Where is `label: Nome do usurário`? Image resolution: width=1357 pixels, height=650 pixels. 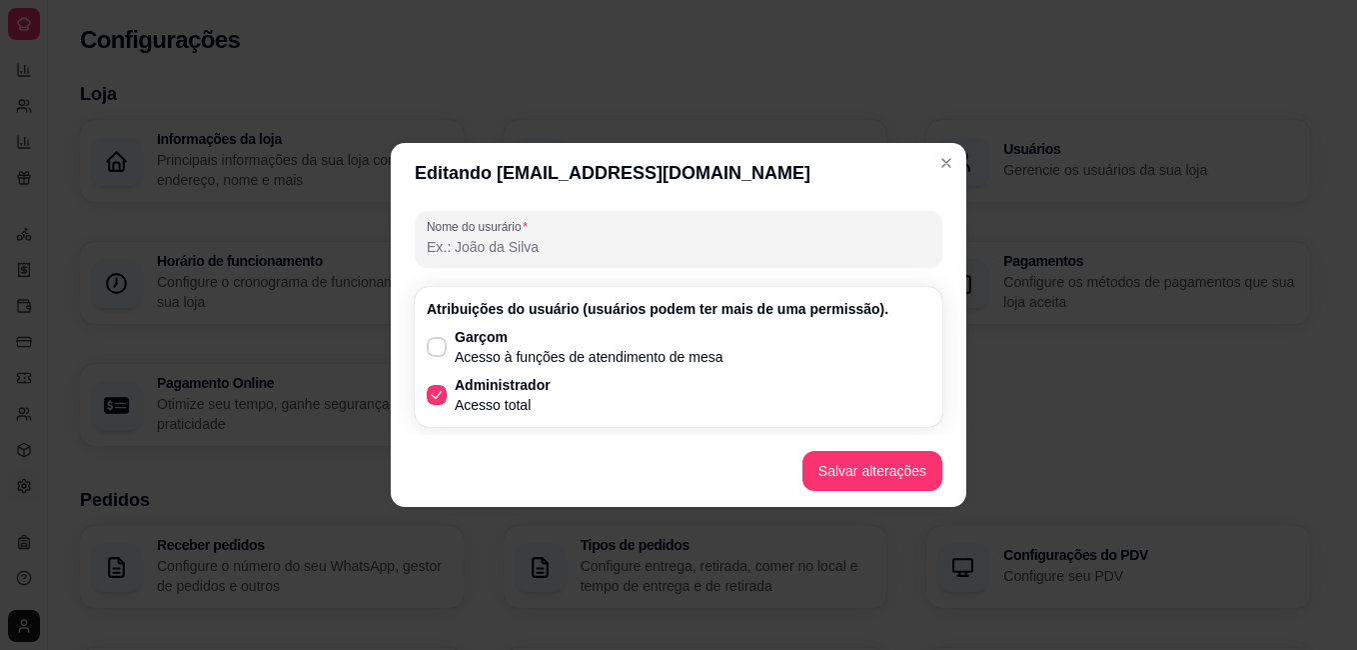 label: Nome do usurário is located at coordinates (481, 226).